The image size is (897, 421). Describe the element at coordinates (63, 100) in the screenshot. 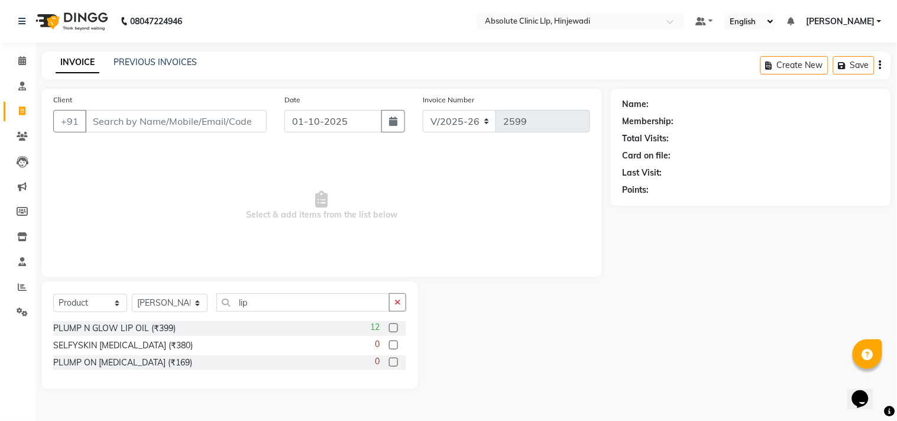

I see `label: Client` at that location.